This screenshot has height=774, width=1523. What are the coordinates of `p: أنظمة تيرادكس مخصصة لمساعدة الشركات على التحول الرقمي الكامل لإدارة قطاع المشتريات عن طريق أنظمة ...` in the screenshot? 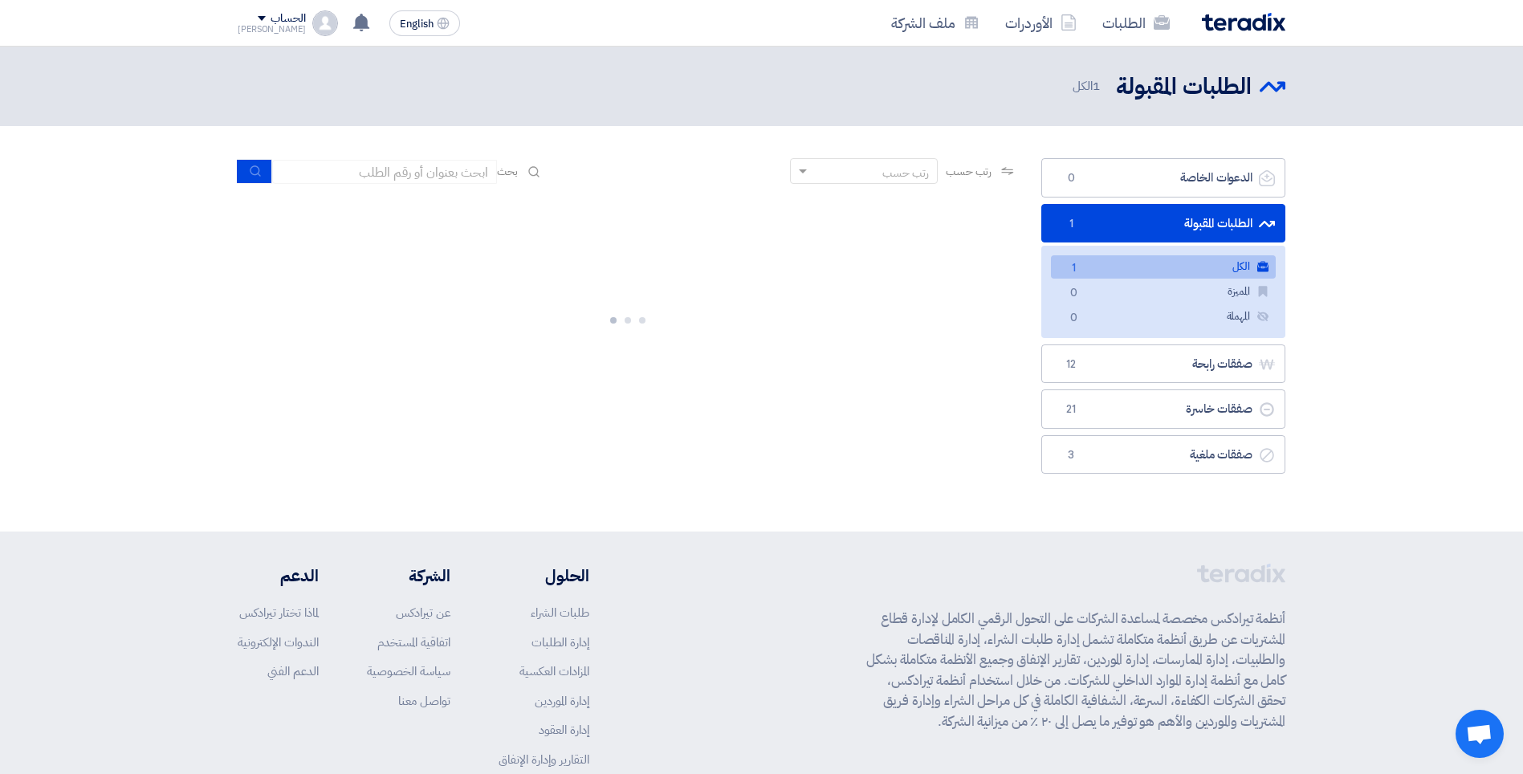 It's located at (1076, 670).